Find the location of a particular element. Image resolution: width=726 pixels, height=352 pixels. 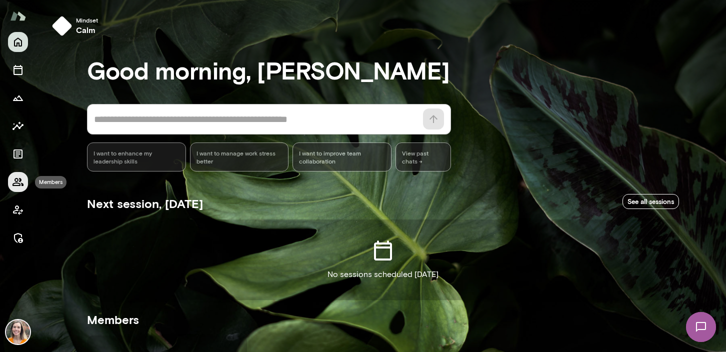

button: Sessions is located at coordinates (18, 70).